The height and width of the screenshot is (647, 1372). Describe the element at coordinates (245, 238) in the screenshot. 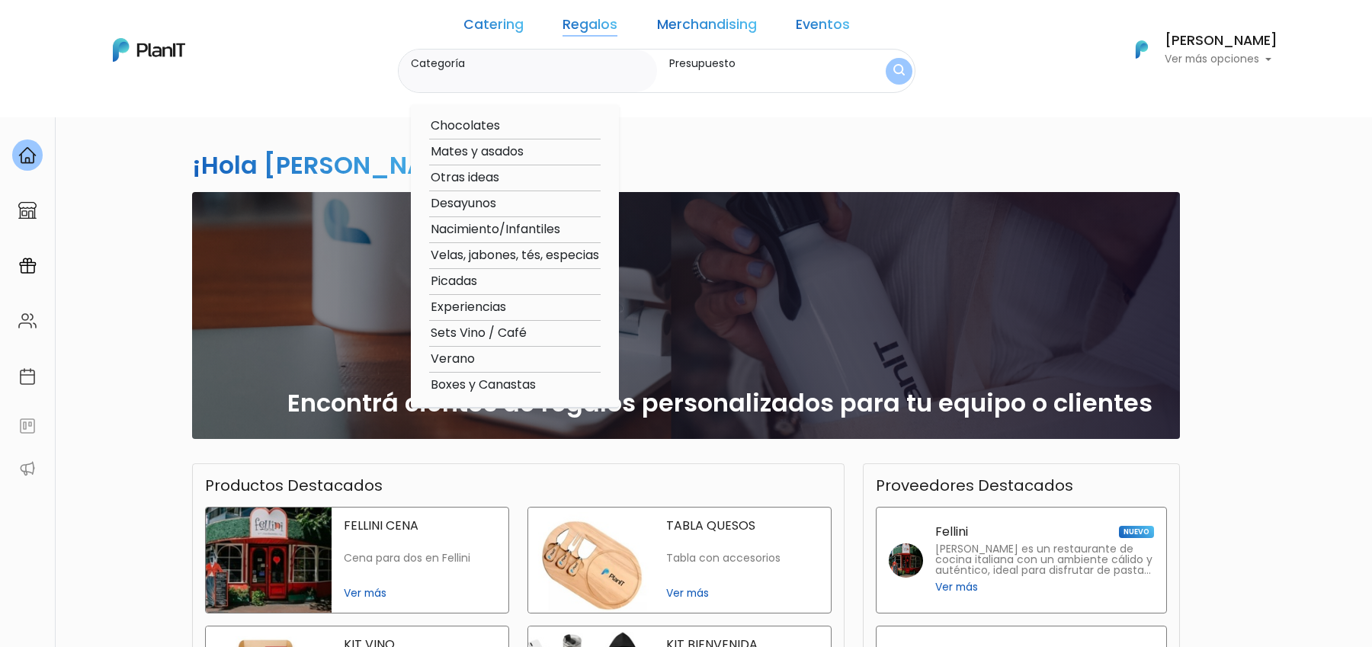

I see `i: insert_emoticon` at that location.